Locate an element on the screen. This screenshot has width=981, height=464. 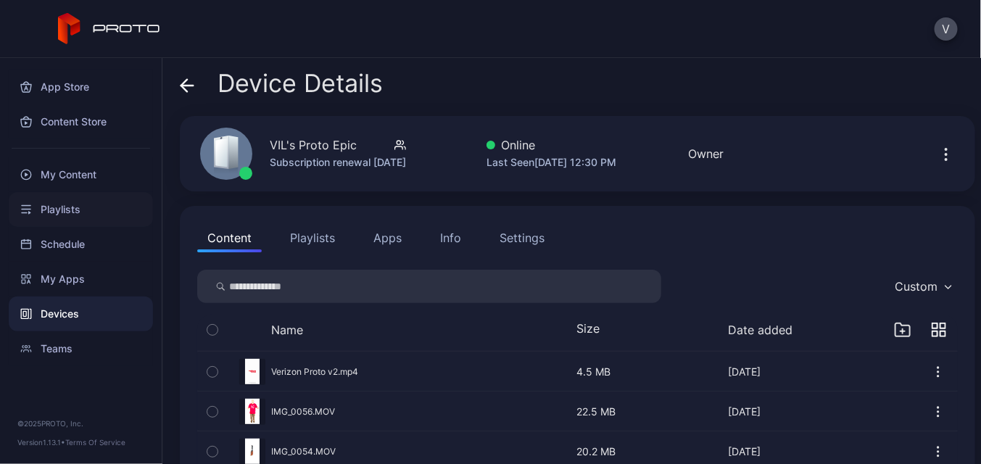
button: Size is located at coordinates (588, 328).